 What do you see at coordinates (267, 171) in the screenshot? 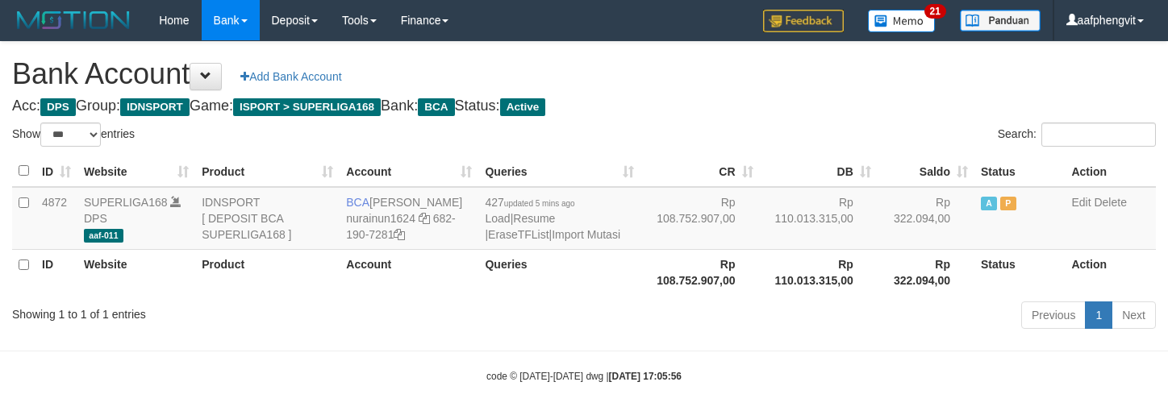
I see `th: Product: activate to sort column ascending` at bounding box center [267, 171].